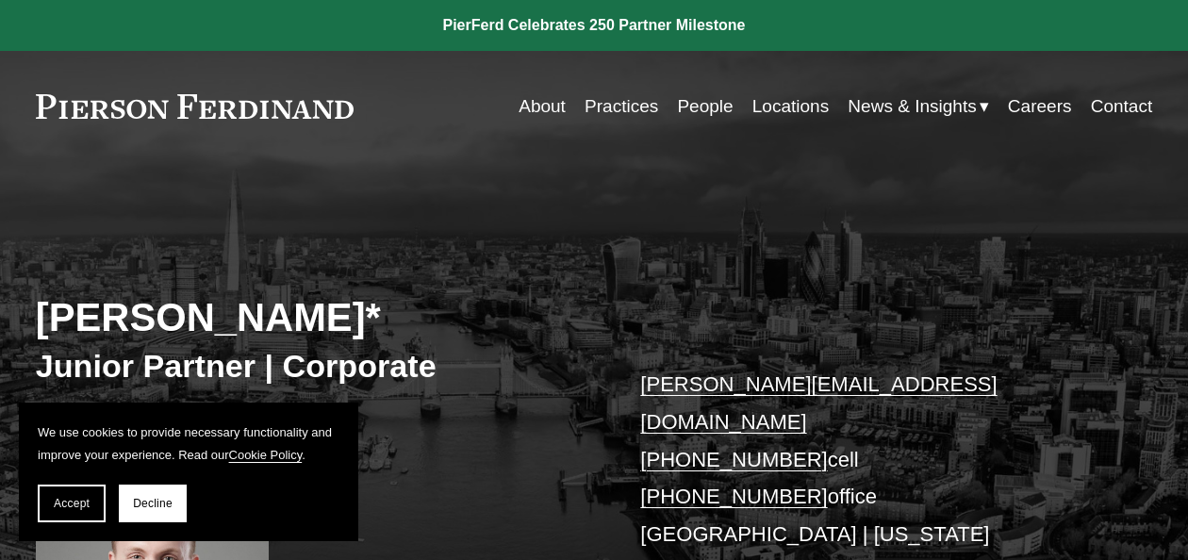 This screenshot has height=560, width=1188. Describe the element at coordinates (917, 107) in the screenshot. I see `a: folder dropdown` at that location.